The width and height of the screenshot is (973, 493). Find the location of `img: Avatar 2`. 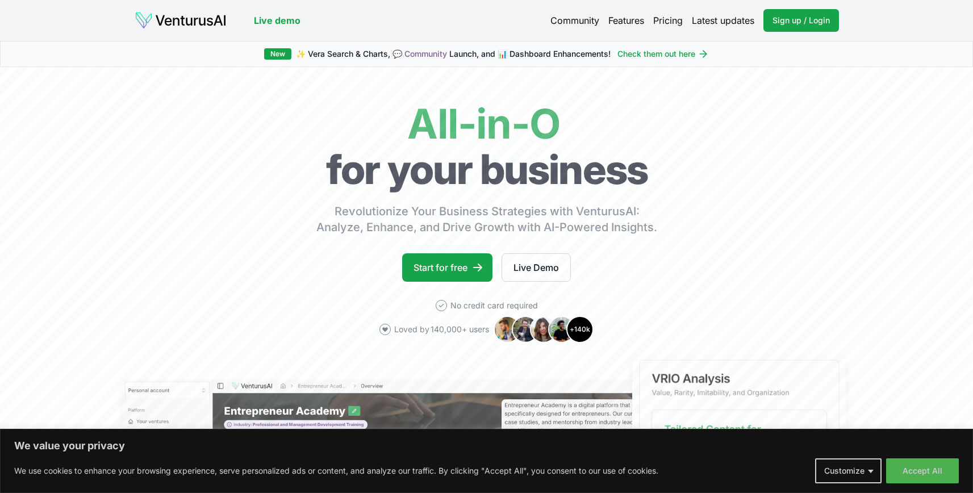

img: Avatar 2 is located at coordinates (525, 329).